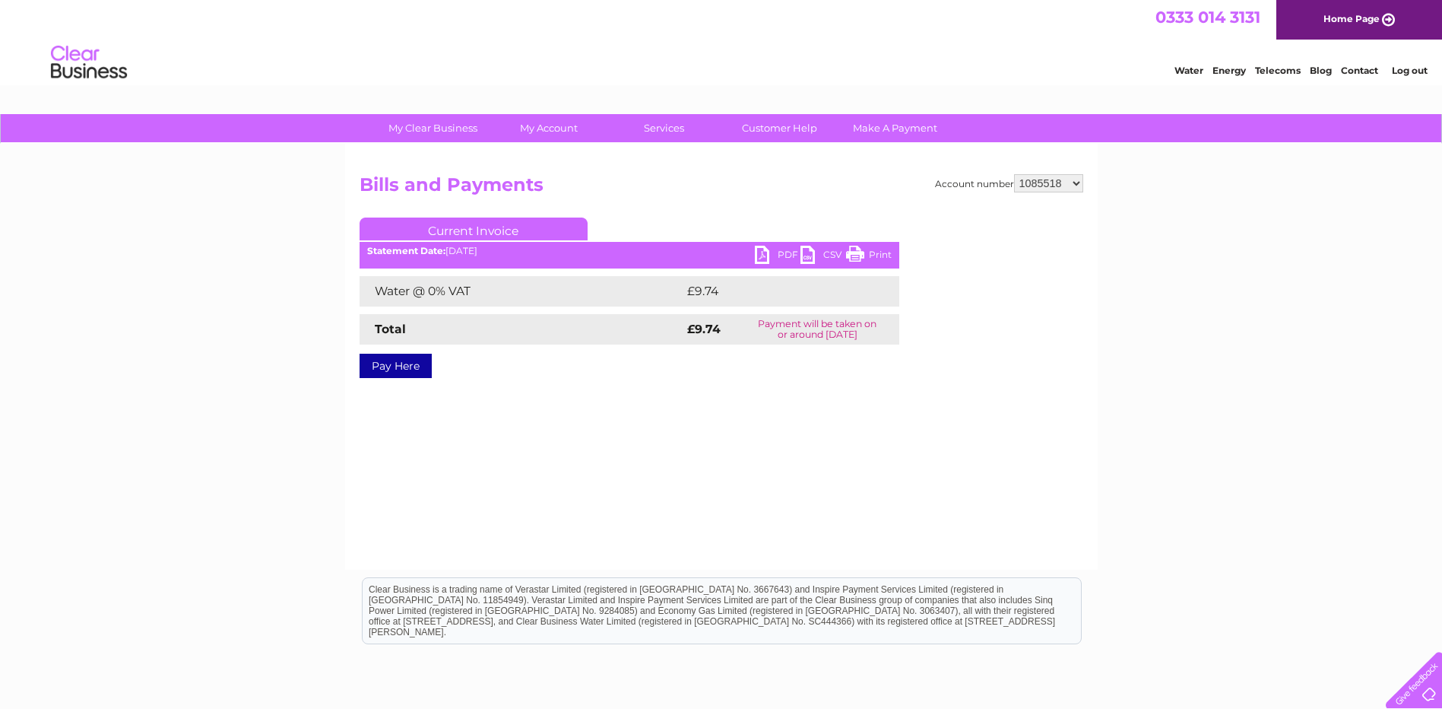 The width and height of the screenshot is (1442, 709). I want to click on b: Statement Date:, so click(406, 250).